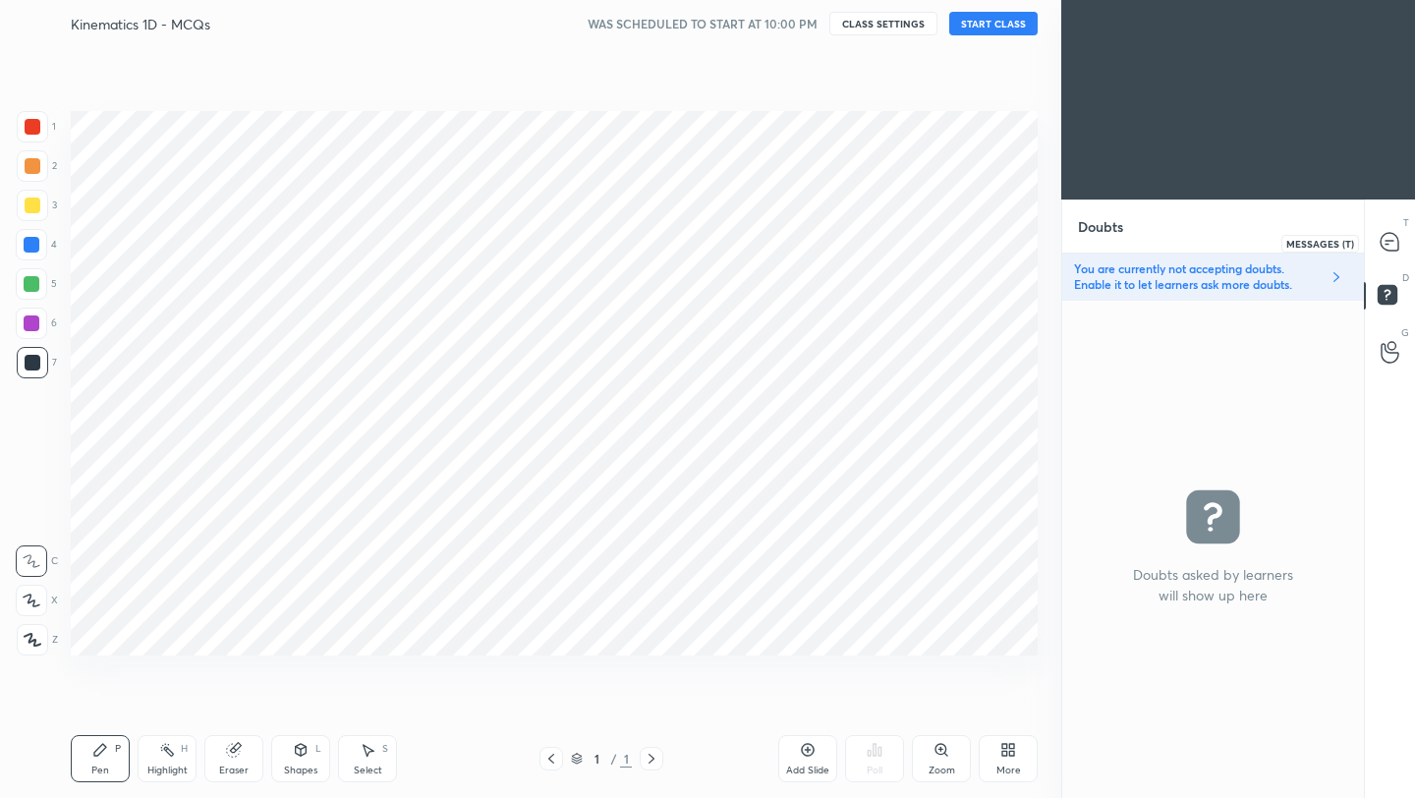 This screenshot has width=1415, height=798. What do you see at coordinates (184, 749) in the screenshot?
I see `div: H` at bounding box center [184, 749].